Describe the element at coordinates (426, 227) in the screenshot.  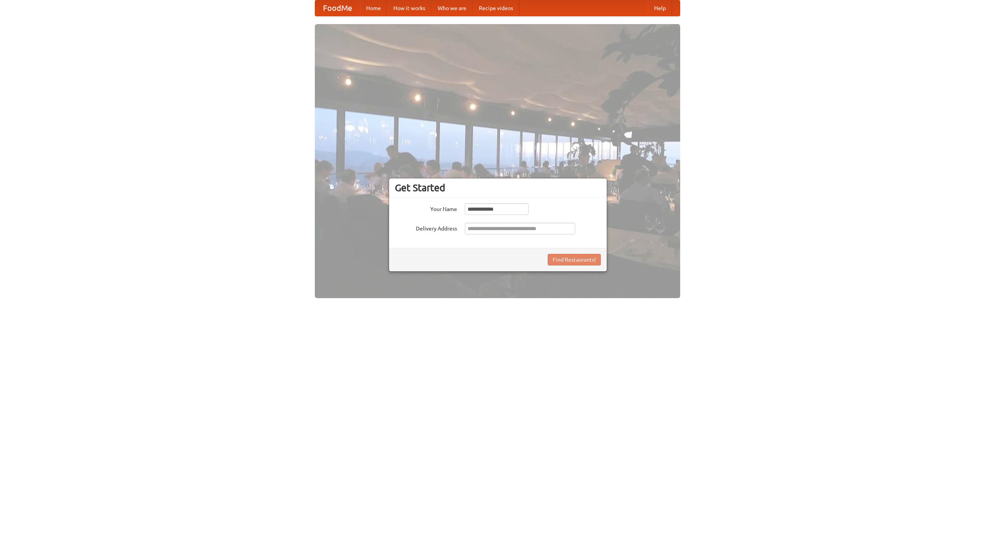
I see `label: Delivery Address` at that location.